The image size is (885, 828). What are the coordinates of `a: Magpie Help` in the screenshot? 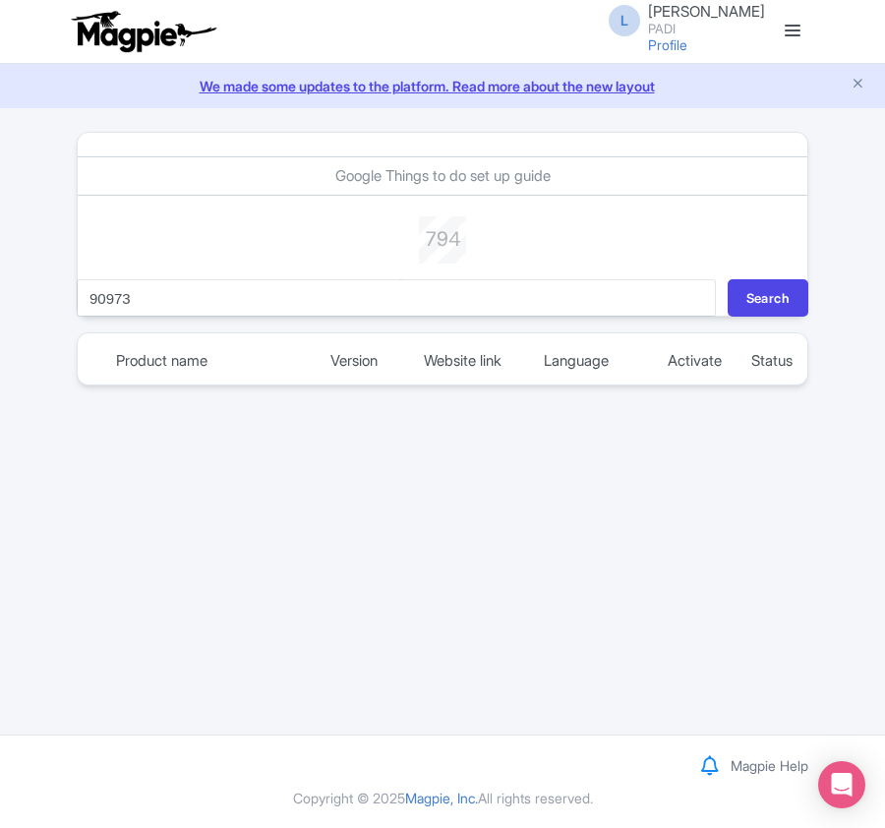 It's located at (769, 765).